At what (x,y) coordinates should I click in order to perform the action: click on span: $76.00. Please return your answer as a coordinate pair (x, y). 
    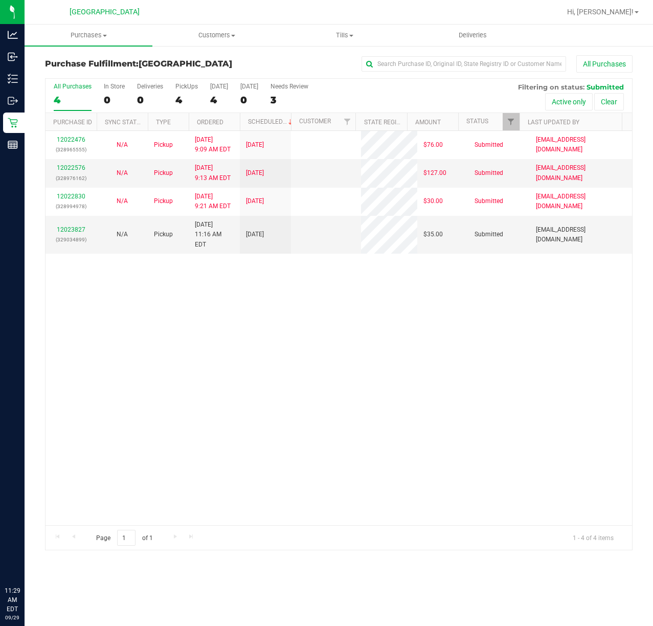
    Looking at the image, I should click on (433, 145).